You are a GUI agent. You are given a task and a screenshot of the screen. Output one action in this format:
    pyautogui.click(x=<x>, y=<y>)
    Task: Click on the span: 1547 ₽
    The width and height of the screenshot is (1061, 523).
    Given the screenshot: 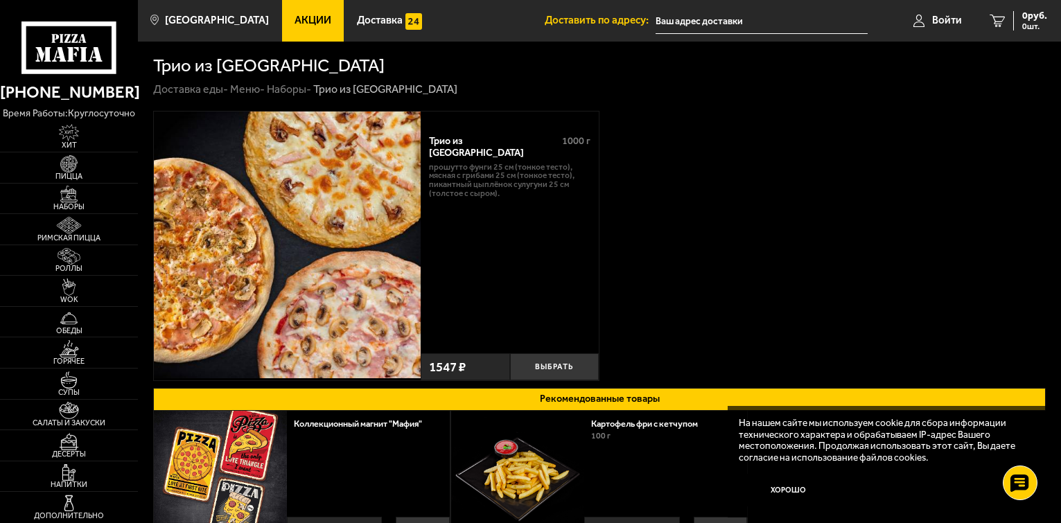 What is the action you would take?
    pyautogui.click(x=447, y=367)
    